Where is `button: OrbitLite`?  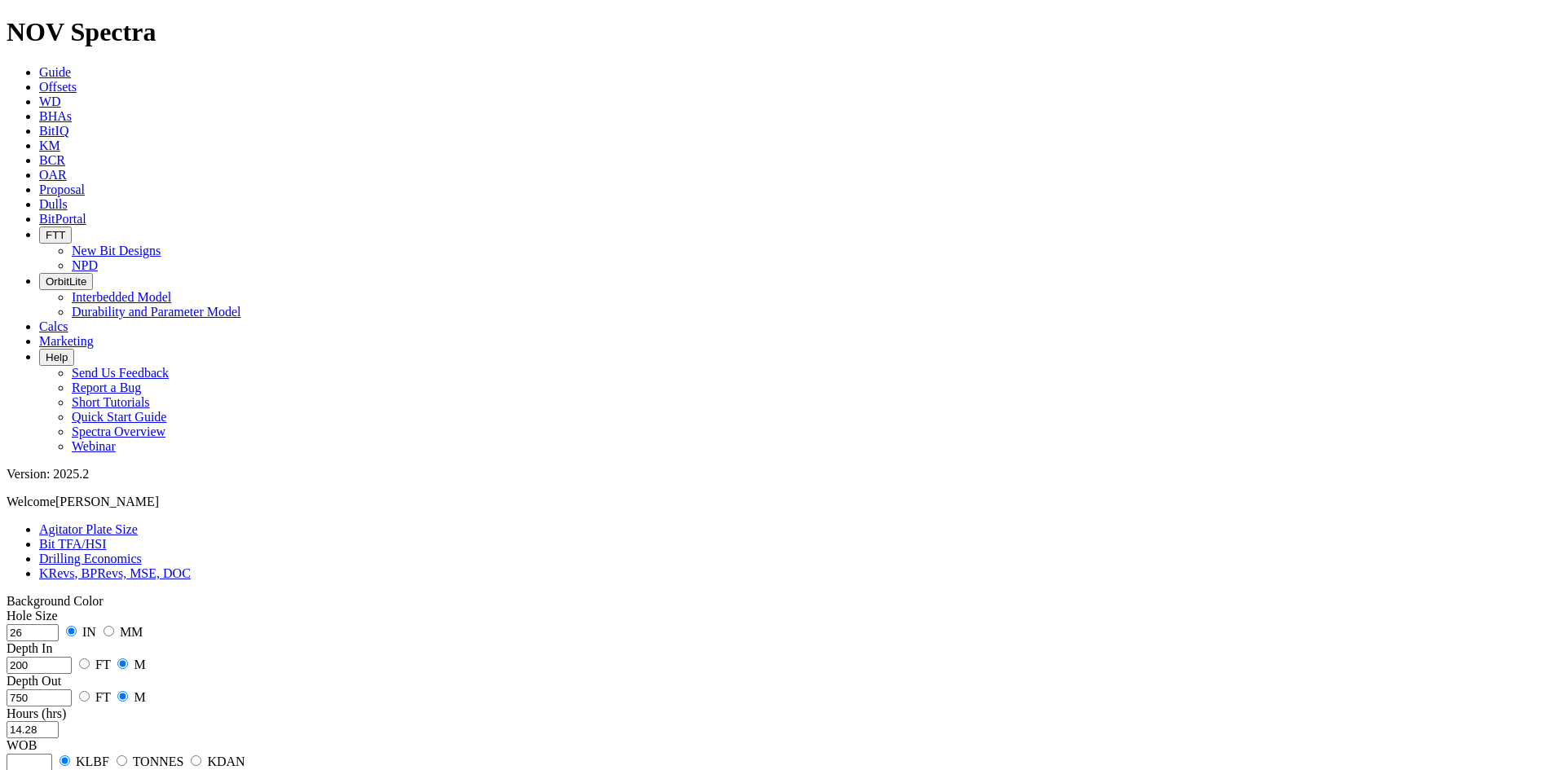 button: OrbitLite is located at coordinates (66, 281).